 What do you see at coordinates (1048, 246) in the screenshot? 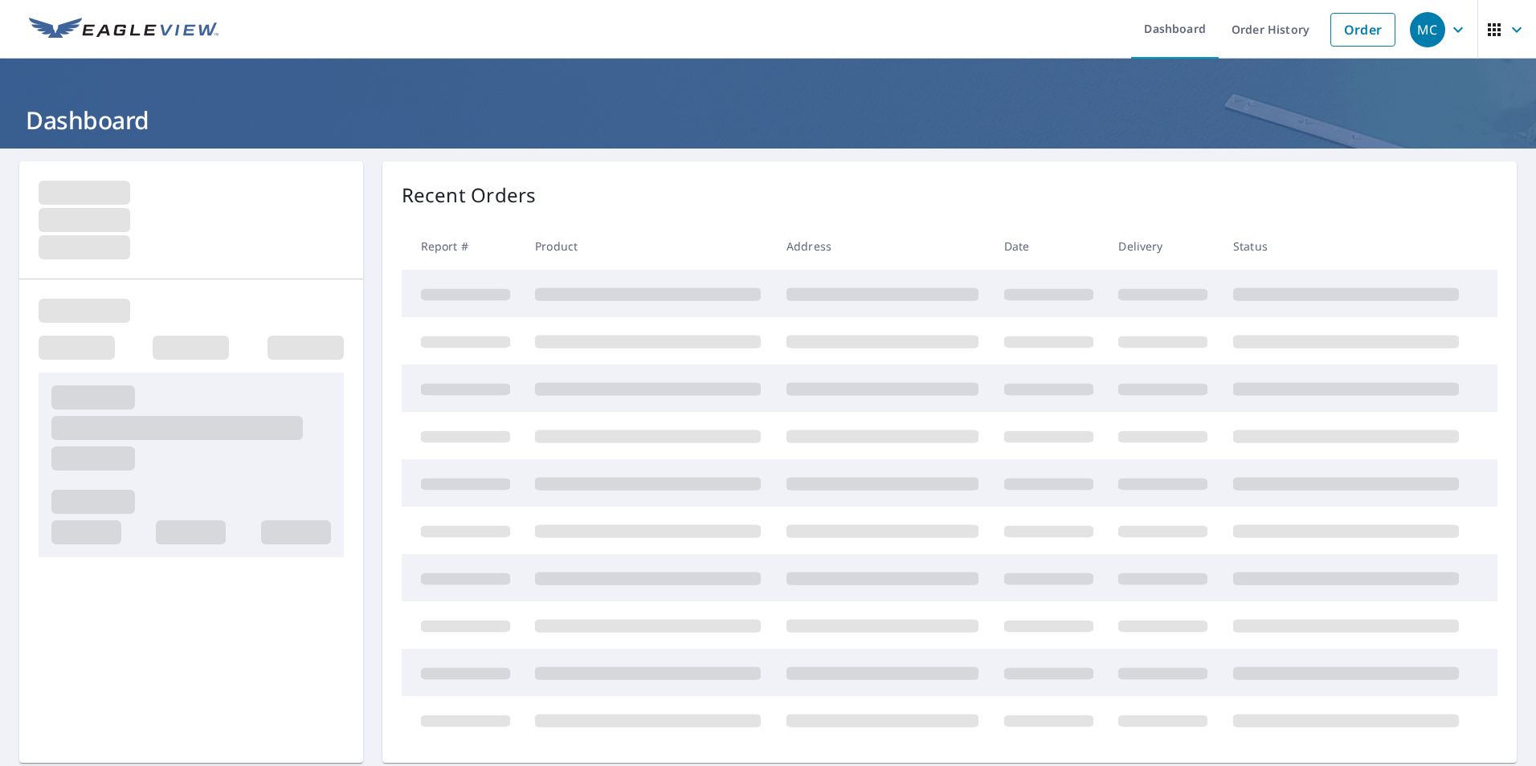
I see `th: Date` at bounding box center [1048, 246].